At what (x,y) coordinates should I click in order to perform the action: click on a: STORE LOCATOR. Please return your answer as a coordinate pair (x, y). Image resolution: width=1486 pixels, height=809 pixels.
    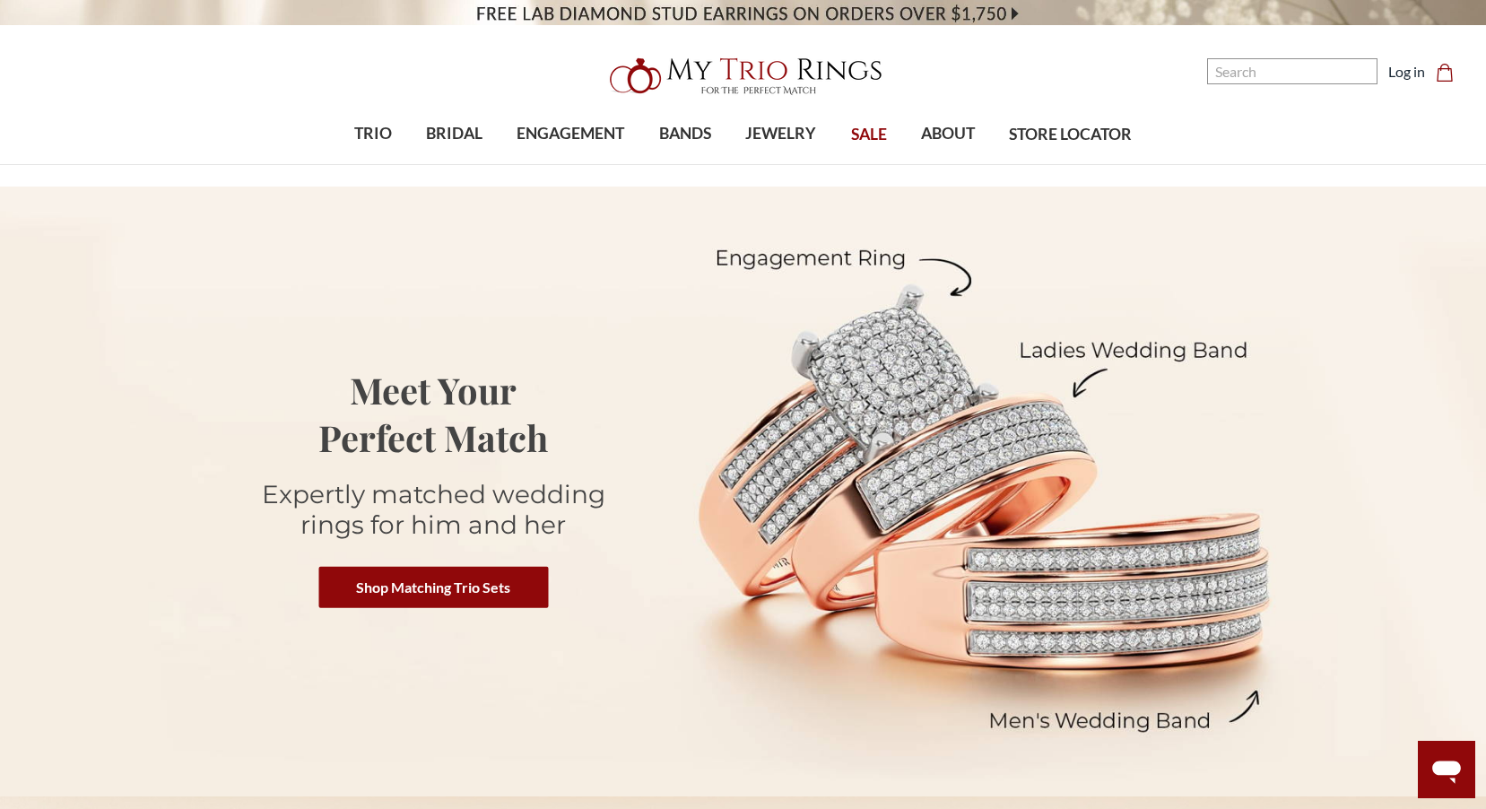
    Looking at the image, I should click on (1070, 134).